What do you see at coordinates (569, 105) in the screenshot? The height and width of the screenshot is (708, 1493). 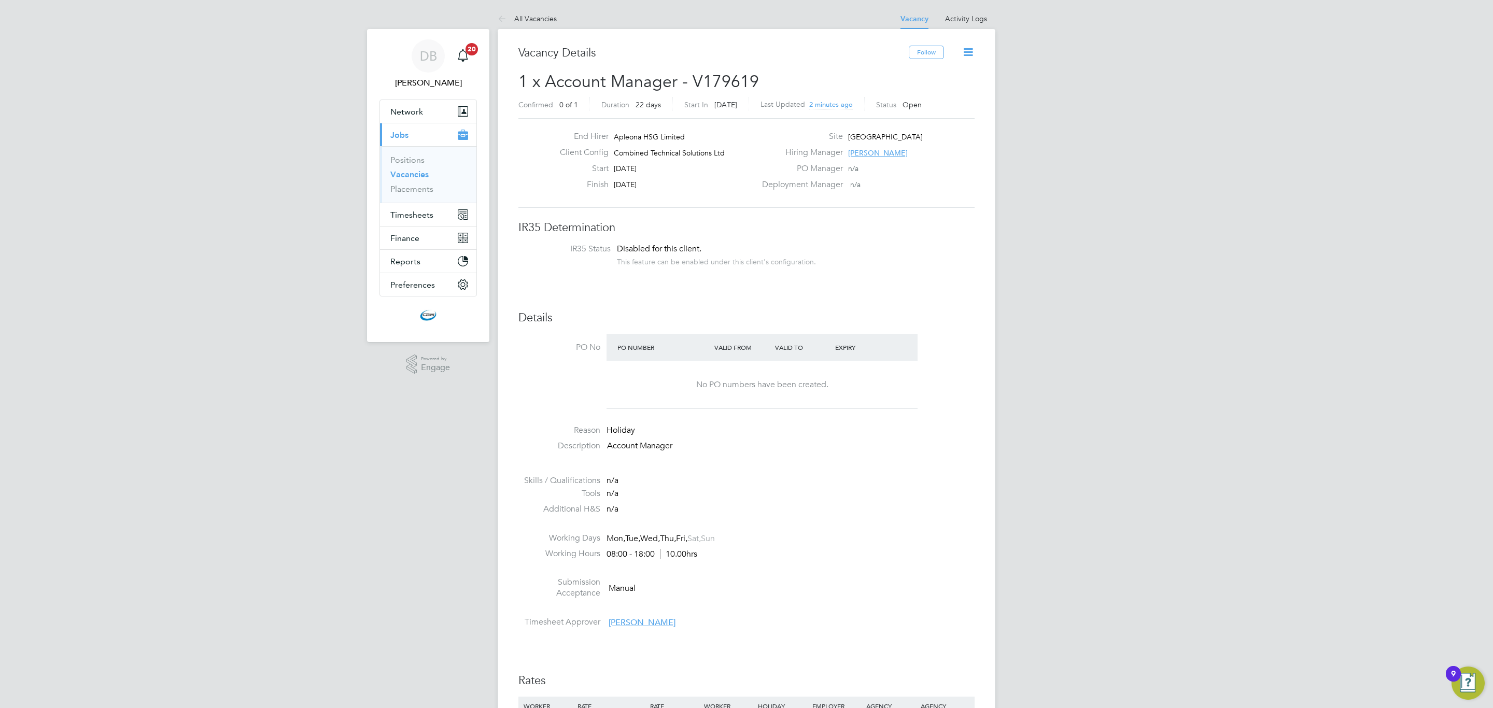 I see `span: 0 of 1` at bounding box center [569, 105].